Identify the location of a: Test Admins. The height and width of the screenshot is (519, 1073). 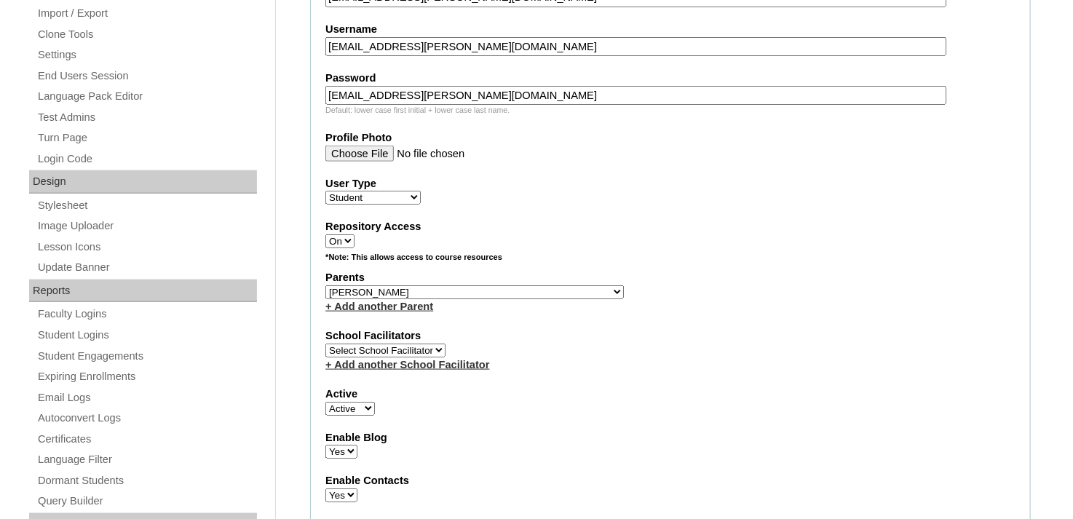
(146, 117).